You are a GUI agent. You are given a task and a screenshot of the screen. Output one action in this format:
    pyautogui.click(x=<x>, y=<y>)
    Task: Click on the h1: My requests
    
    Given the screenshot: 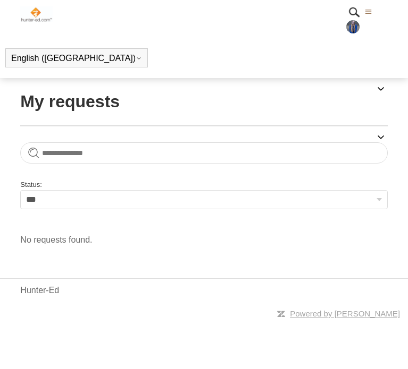 What is the action you would take?
    pyautogui.click(x=204, y=102)
    